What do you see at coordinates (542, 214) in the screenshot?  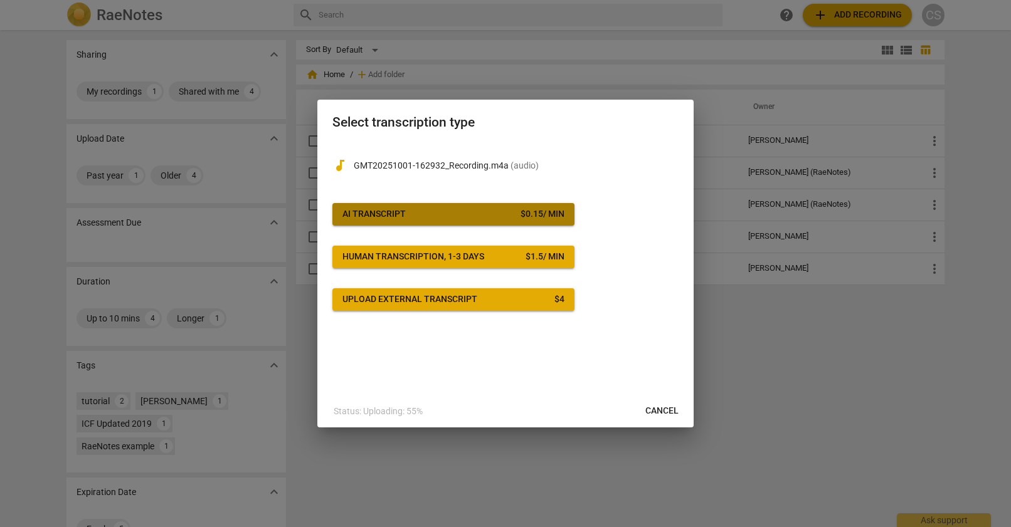 I see `div: $ 0.15 / min` at bounding box center [542, 214].